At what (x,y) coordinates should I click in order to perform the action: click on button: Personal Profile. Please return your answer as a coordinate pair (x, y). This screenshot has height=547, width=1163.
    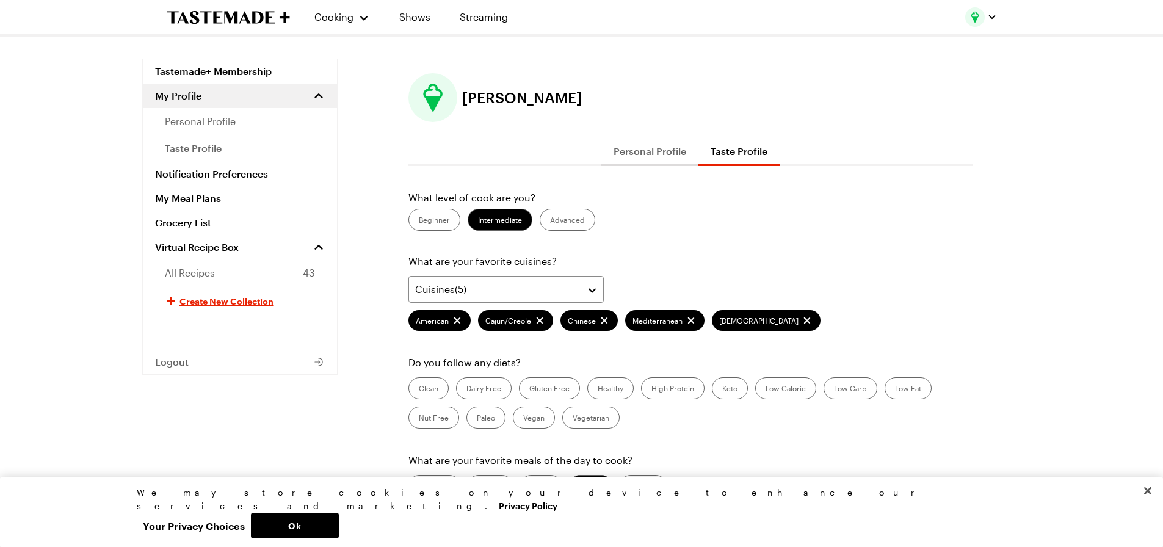
    Looking at the image, I should click on (650, 151).